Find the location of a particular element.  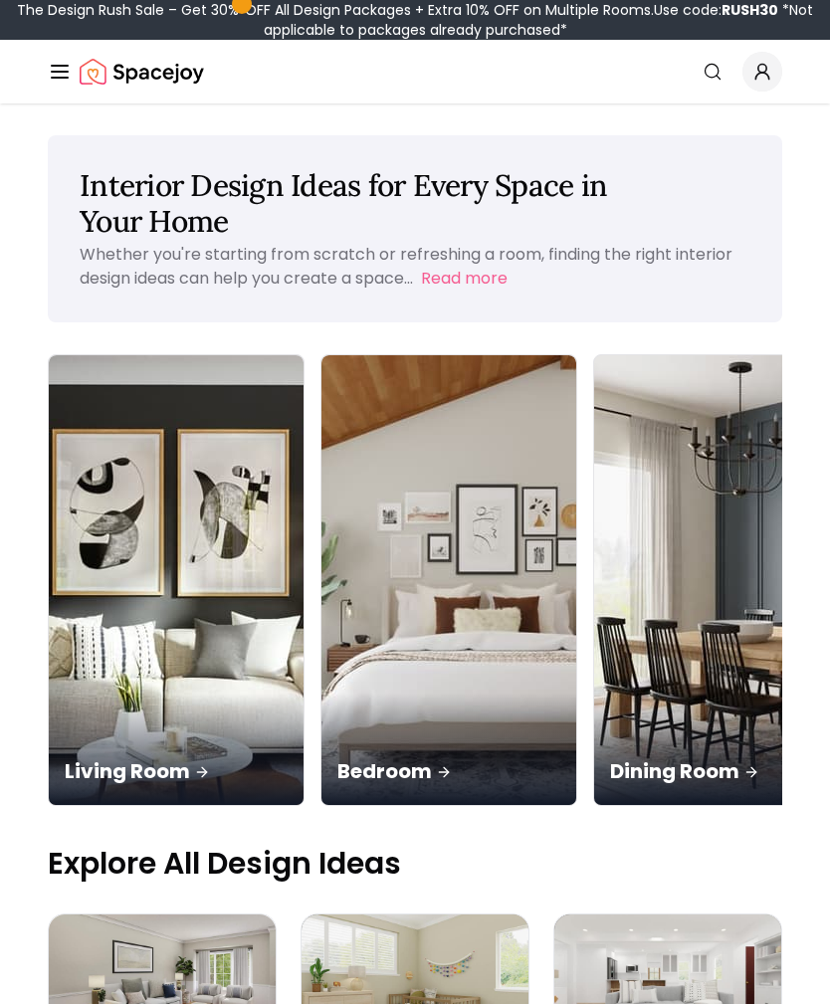

a: Living RoomLiving Room is located at coordinates (176, 580).